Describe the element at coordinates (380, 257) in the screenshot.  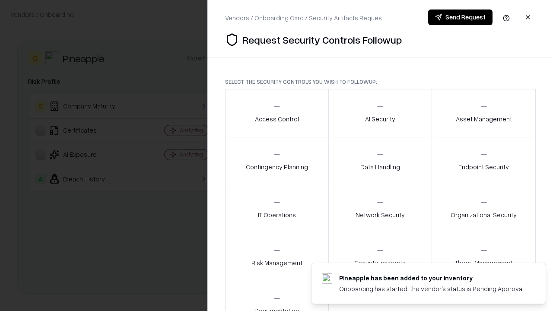
I see `button: Security Incidents` at that location.